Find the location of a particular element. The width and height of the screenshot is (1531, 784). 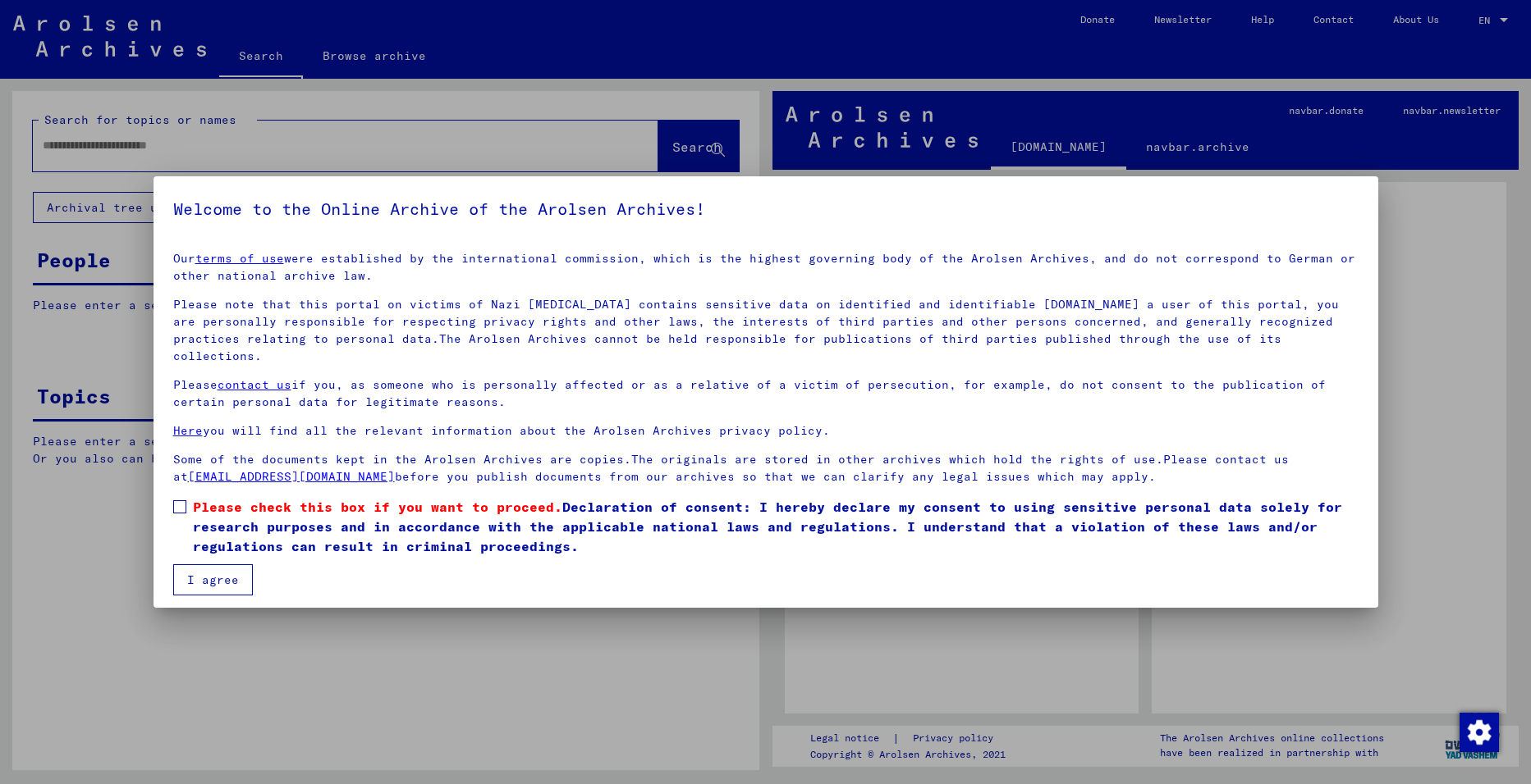

p: Some of the documents kept in the Arolsen Archives are copies.The originals are stored in other a... is located at coordinates (766, 468).